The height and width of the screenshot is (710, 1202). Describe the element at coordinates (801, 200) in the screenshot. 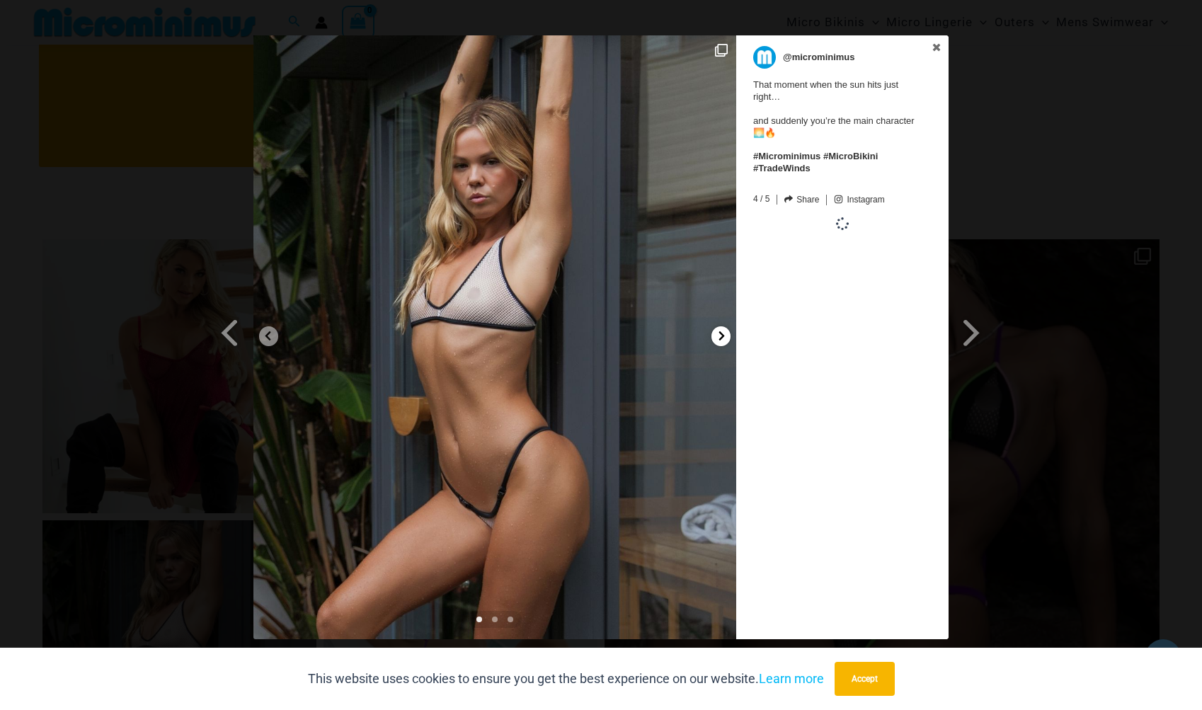

I see `a: Share` at that location.